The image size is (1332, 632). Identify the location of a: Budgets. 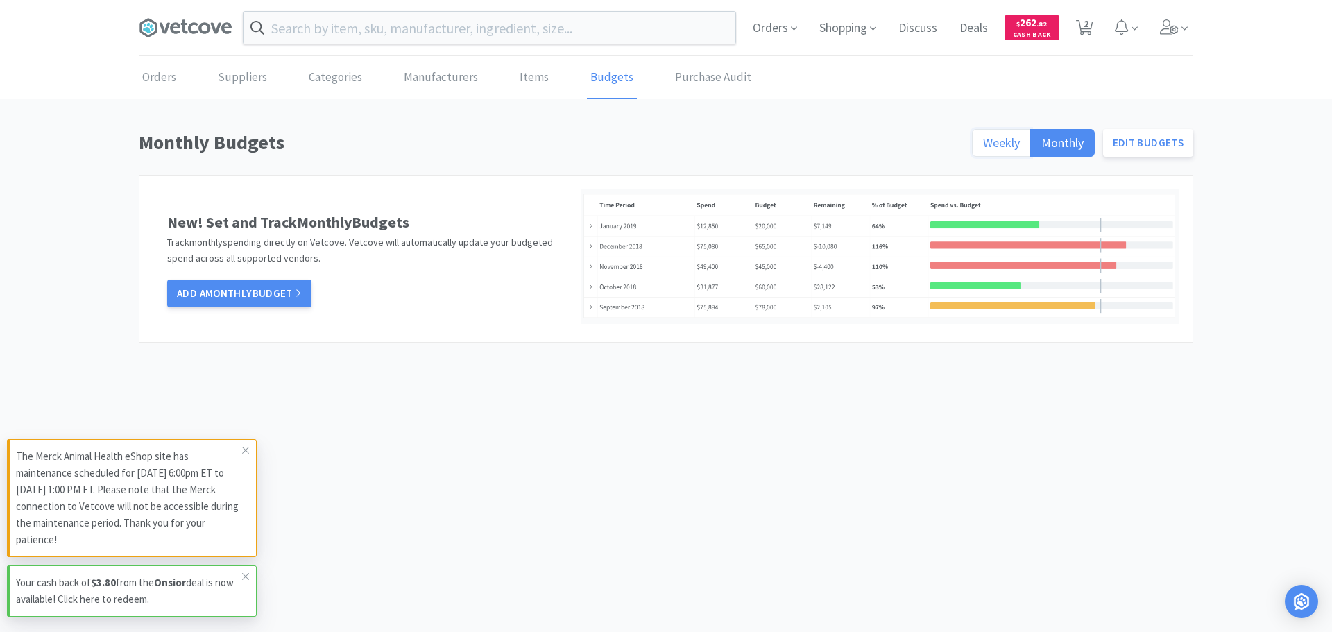
(612, 78).